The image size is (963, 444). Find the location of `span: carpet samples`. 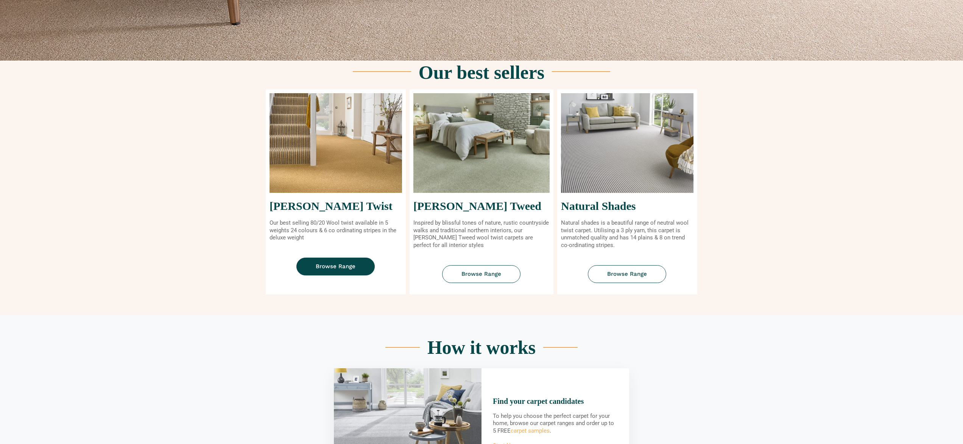

span: carpet samples is located at coordinates (530, 430).